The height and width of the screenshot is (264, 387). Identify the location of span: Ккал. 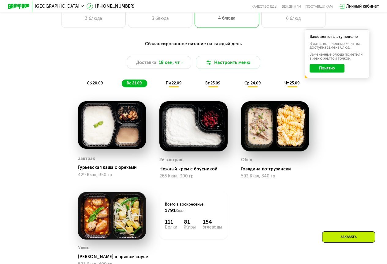
(180, 210).